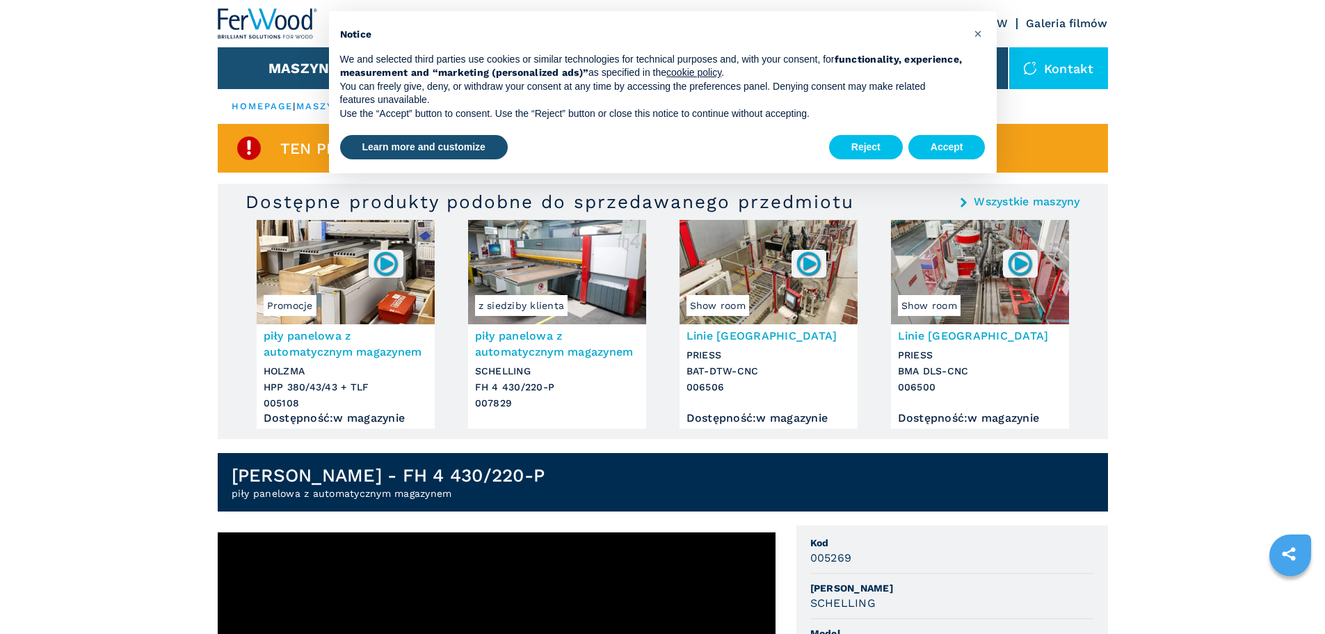 The width and height of the screenshot is (1325, 634). Describe the element at coordinates (980, 272) in the screenshot. I see `img: Linie Wiercenia PRIESS BMA DLS-CNC` at that location.